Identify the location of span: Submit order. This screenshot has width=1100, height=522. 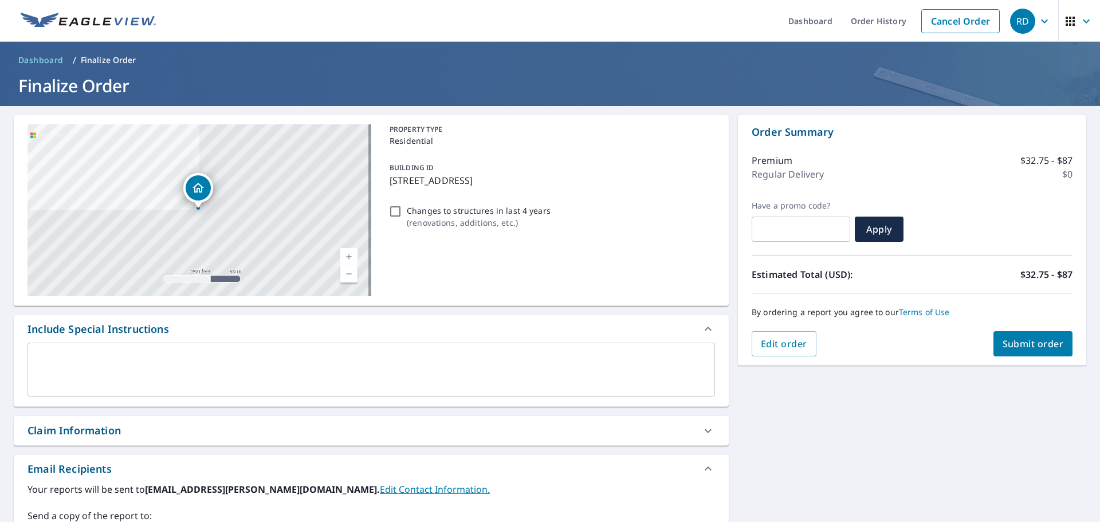
(1033, 344).